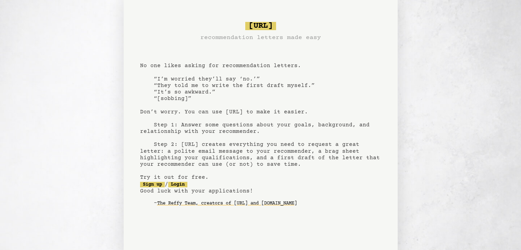 The width and height of the screenshot is (521, 250). I want to click on a: Sign up, so click(153, 185).